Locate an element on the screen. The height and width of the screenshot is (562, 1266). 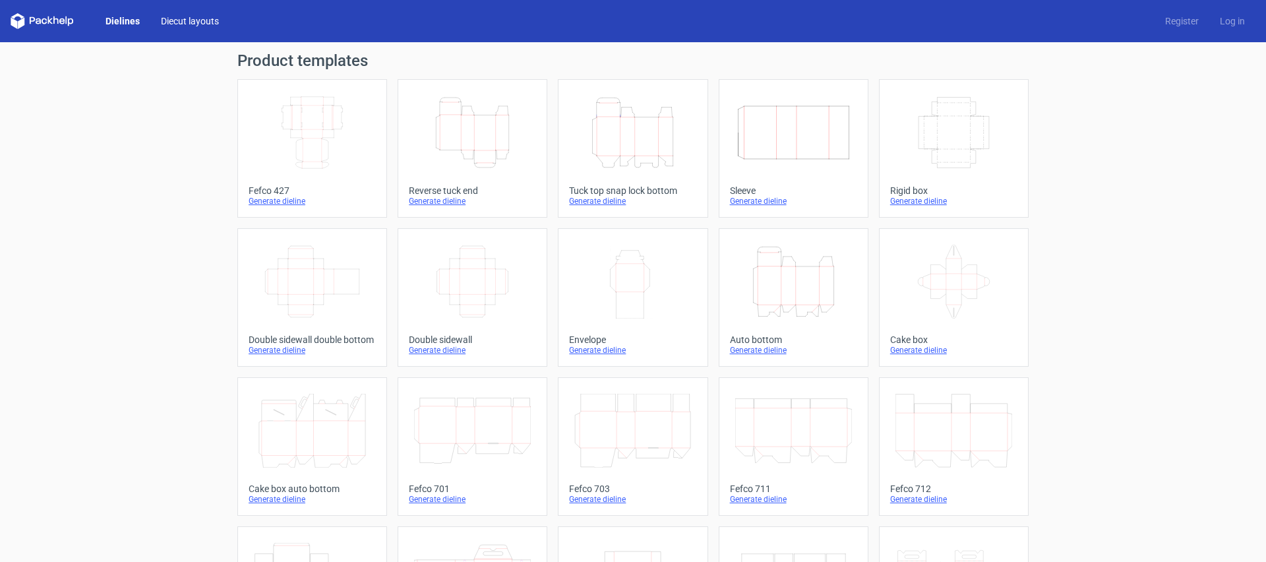
a: Register is located at coordinates (1182, 21).